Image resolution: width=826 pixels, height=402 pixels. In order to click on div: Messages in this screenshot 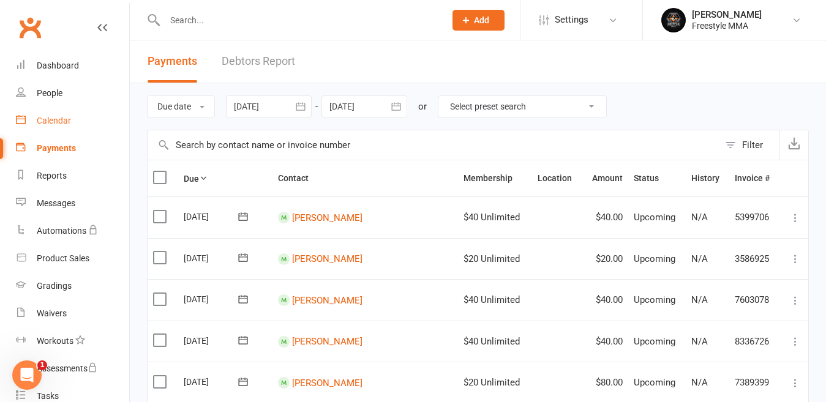, I will do `click(56, 203)`.